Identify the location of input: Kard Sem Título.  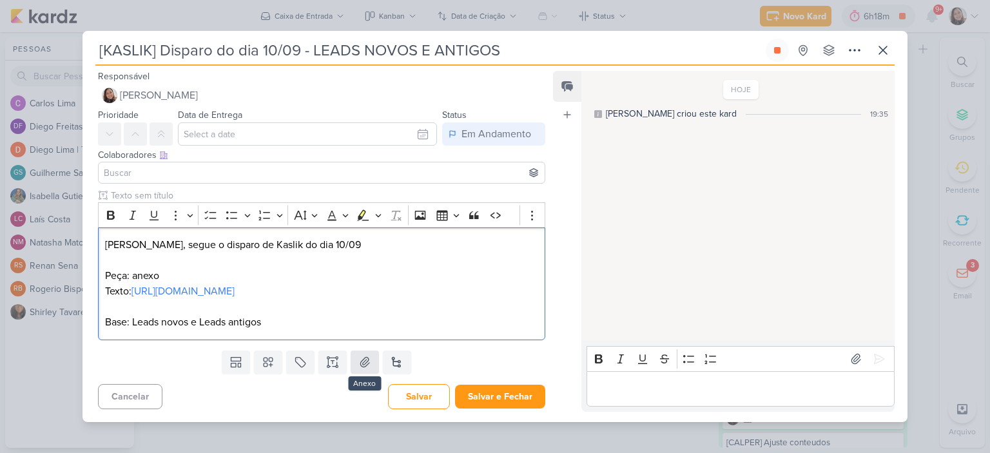
(429, 50).